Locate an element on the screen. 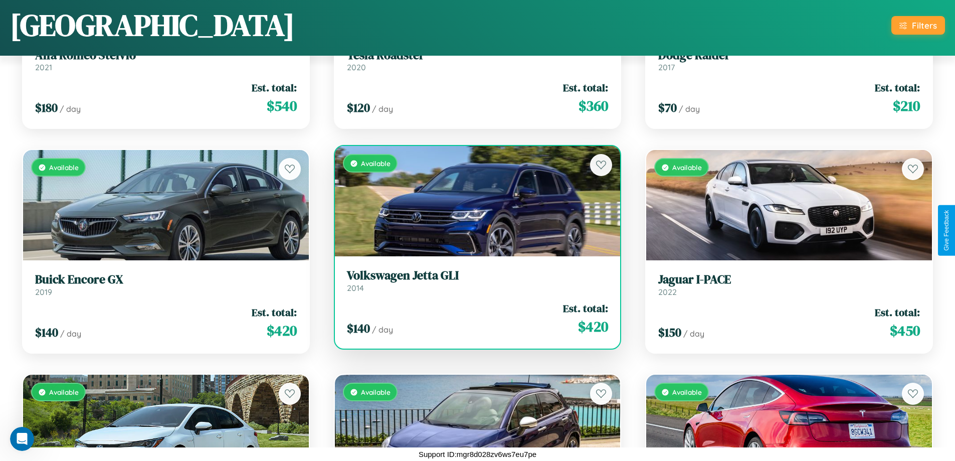  span: 2022 is located at coordinates (668, 292).